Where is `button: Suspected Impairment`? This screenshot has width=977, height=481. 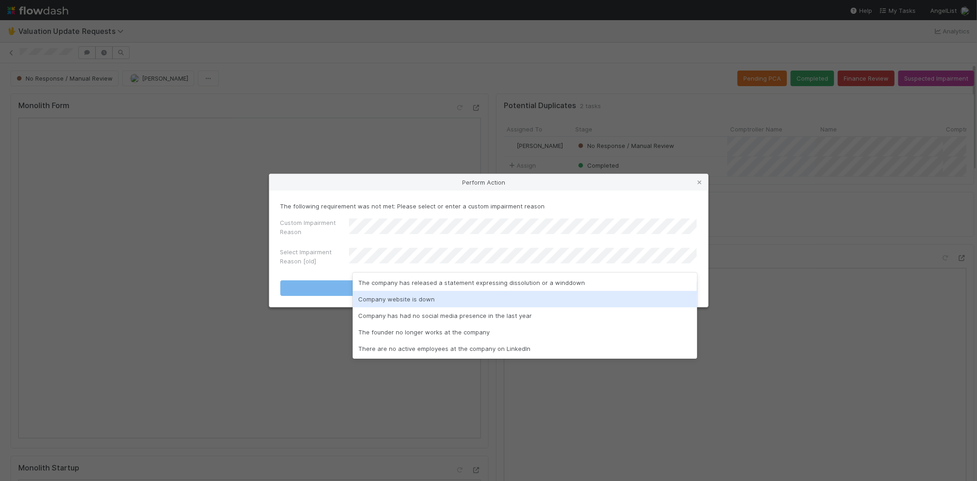 button: Suspected Impairment is located at coordinates (489, 288).